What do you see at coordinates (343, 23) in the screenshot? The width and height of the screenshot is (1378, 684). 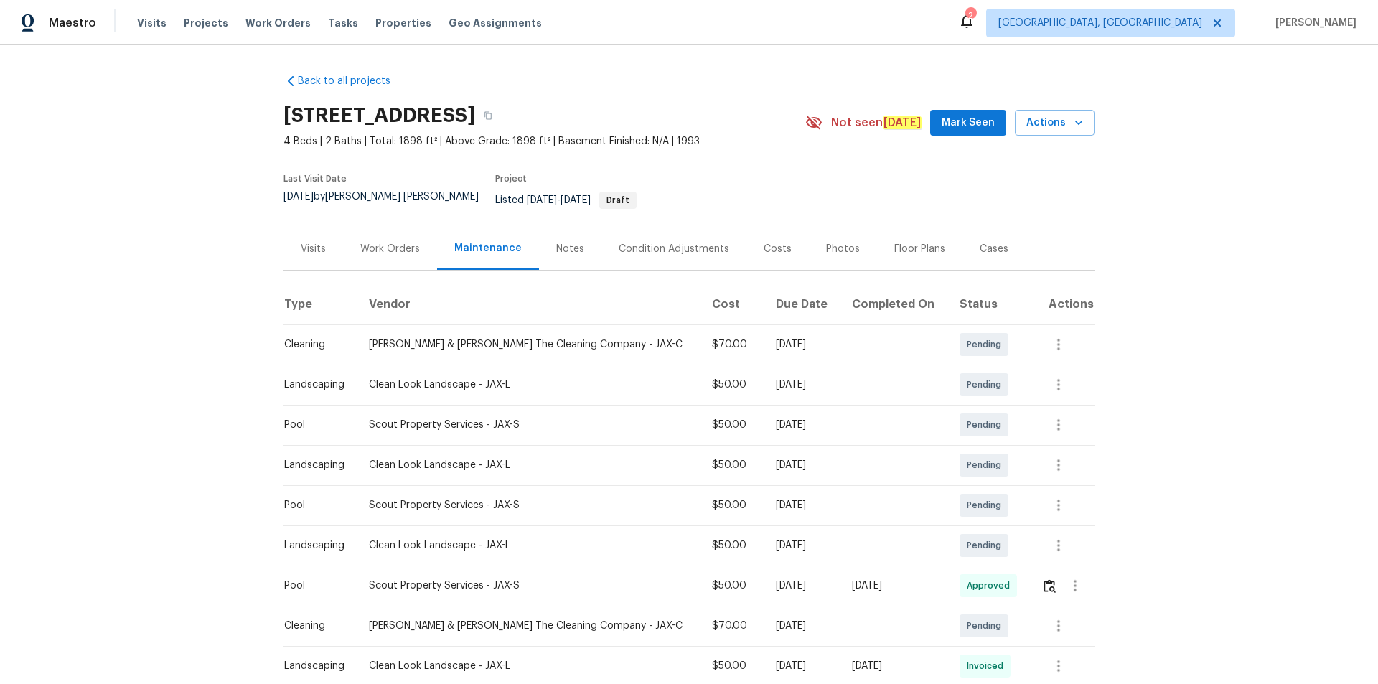 I see `span: Tasks` at bounding box center [343, 23].